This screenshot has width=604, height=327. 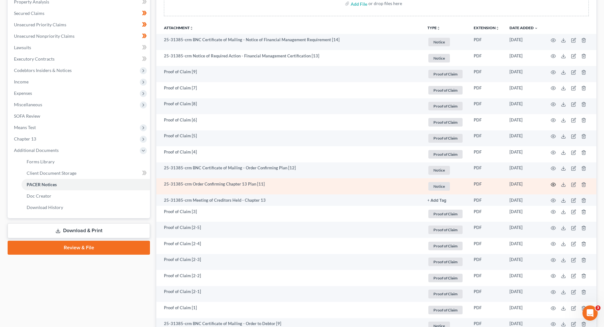 I want to click on td: Proof of Claim [6], so click(x=289, y=122).